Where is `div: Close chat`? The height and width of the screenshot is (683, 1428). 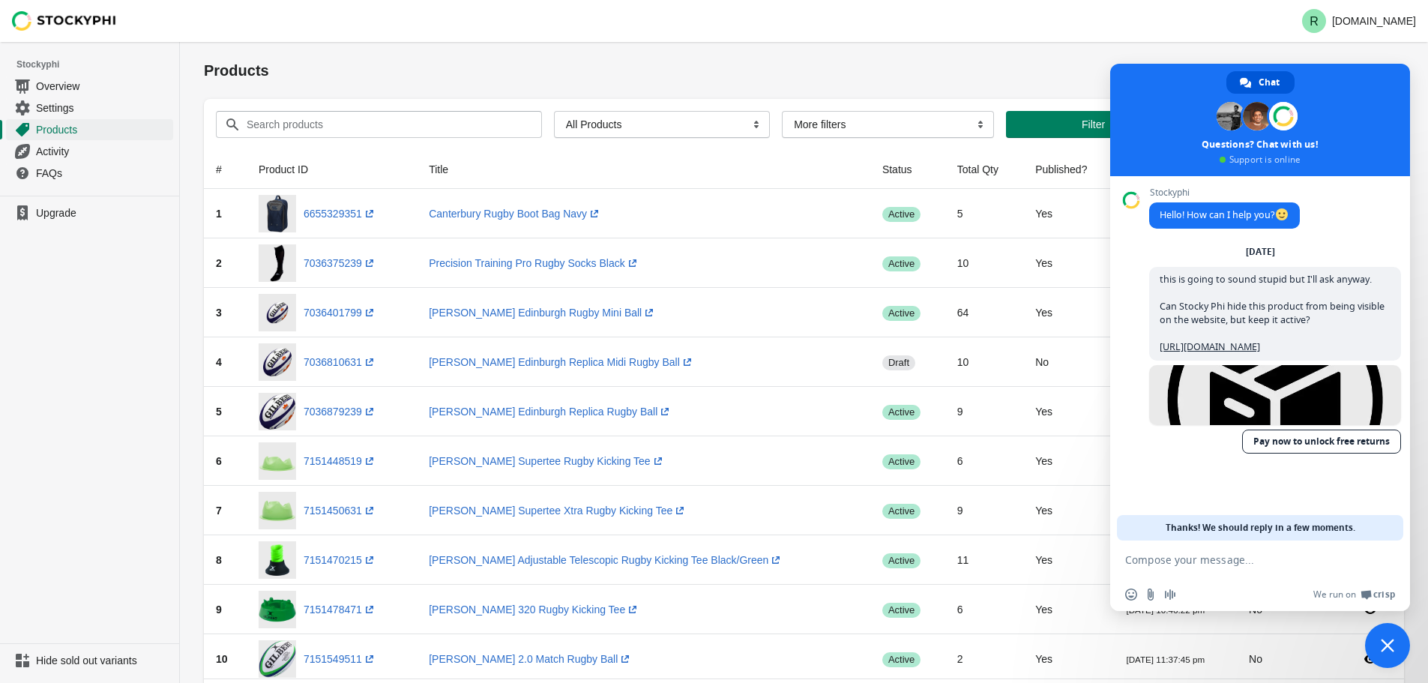
div: Close chat is located at coordinates (1388, 645).